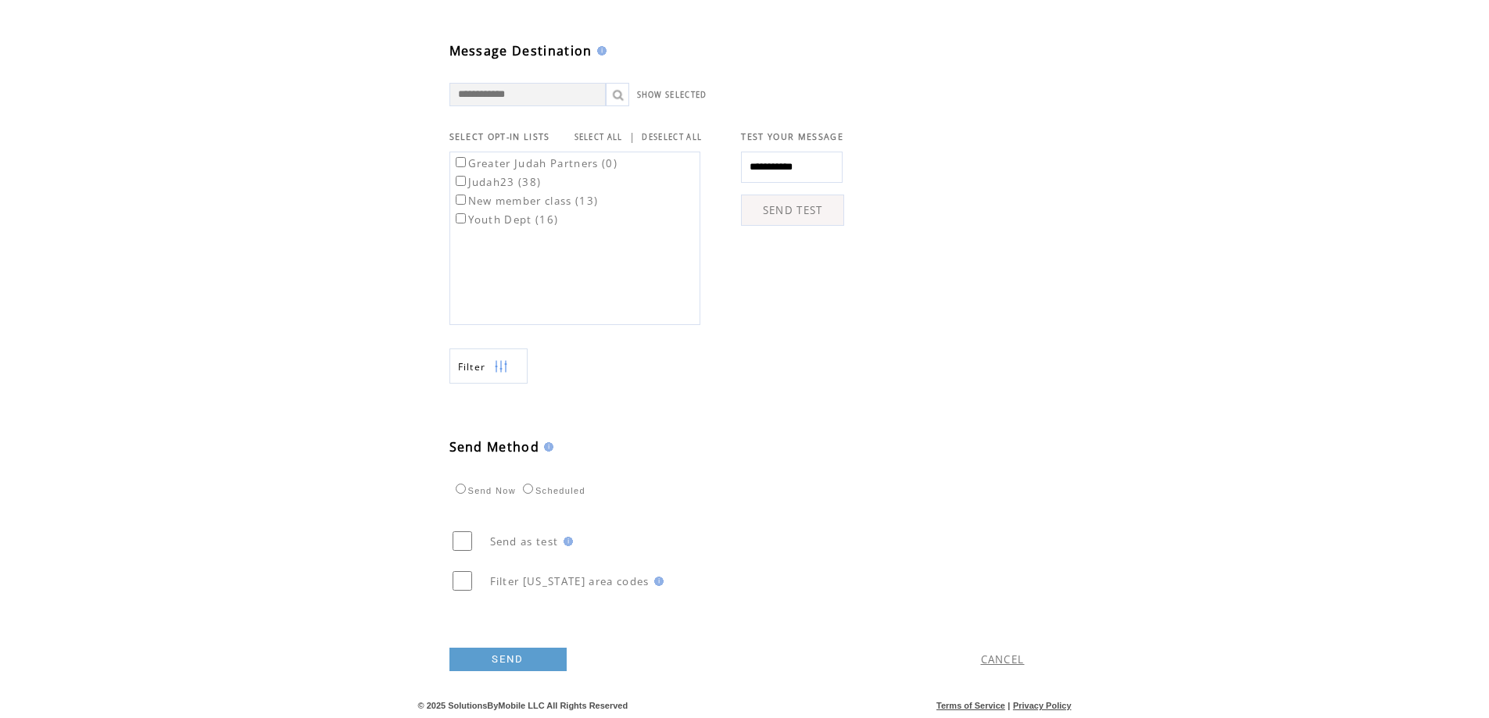  Describe the element at coordinates (528, 488) in the screenshot. I see `input: Scheduled` at that location.